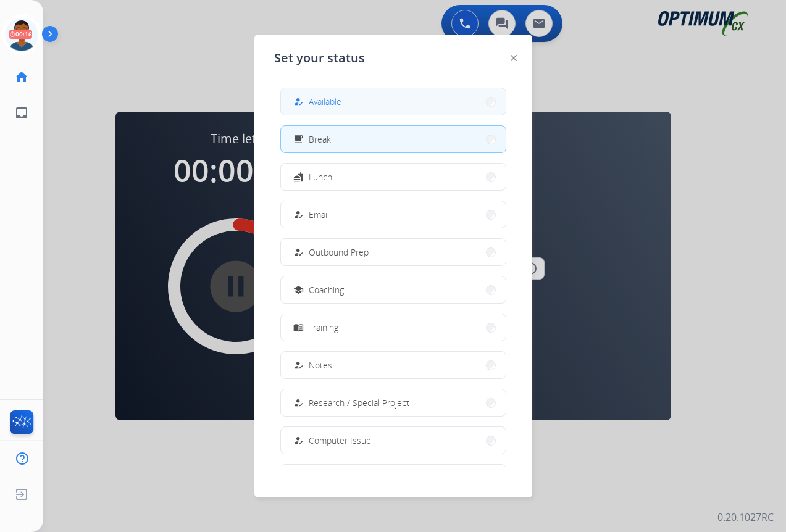 The height and width of the screenshot is (532, 786). I want to click on mat-icon: free_breakfast, so click(298, 139).